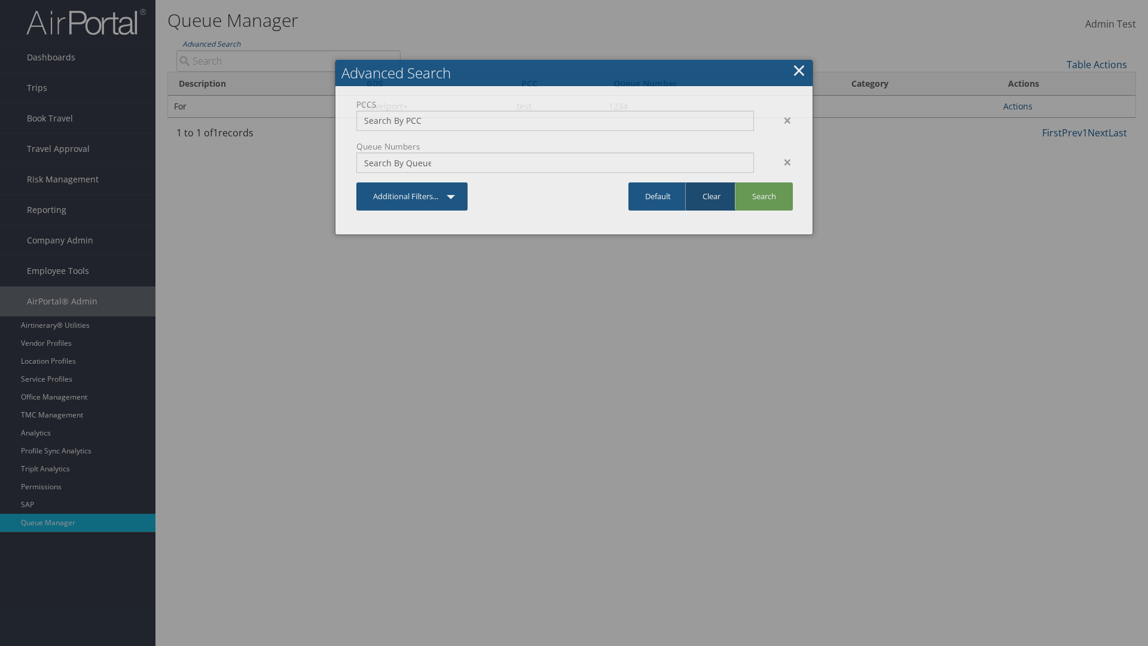  What do you see at coordinates (574, 73) in the screenshot?
I see `h2: Advanced Search` at bounding box center [574, 73].